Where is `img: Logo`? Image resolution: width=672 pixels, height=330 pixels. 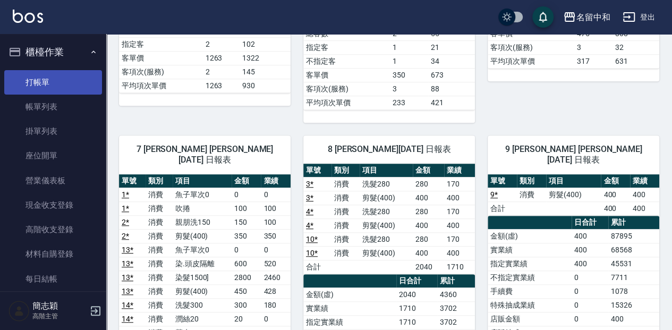
img: Logo is located at coordinates (28, 16).